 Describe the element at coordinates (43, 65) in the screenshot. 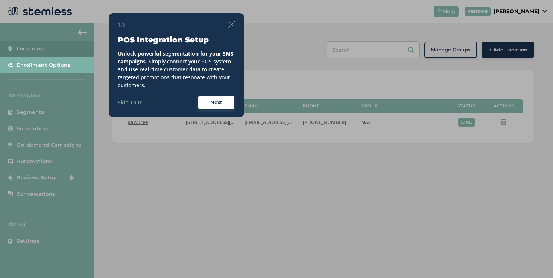

I see `span: Enrollment Options` at that location.